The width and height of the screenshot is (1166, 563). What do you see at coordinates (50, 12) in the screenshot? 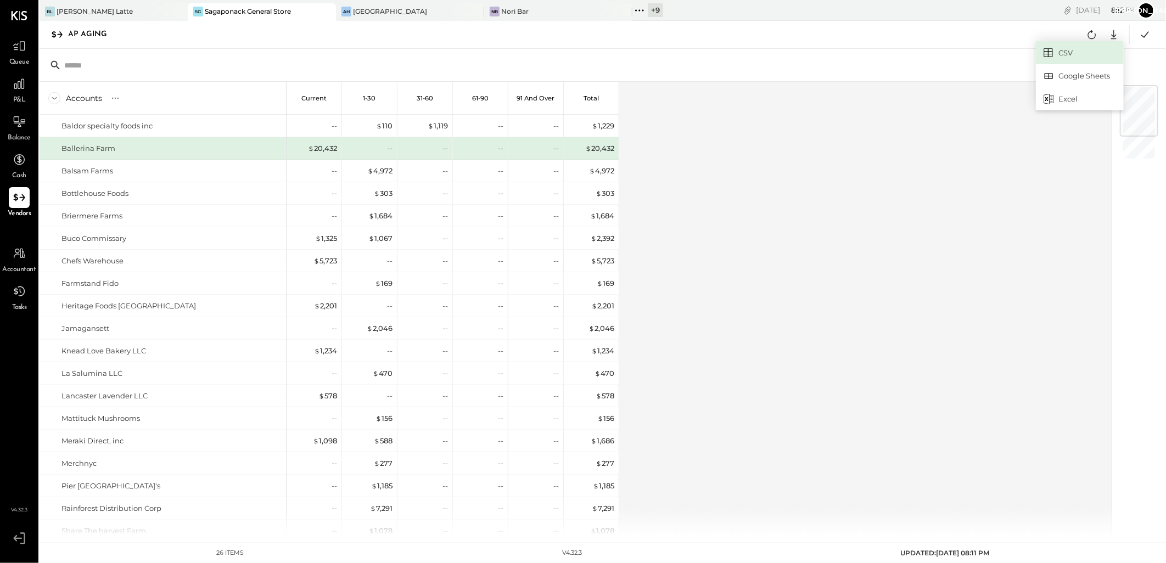
I see `div: BL` at bounding box center [50, 12].